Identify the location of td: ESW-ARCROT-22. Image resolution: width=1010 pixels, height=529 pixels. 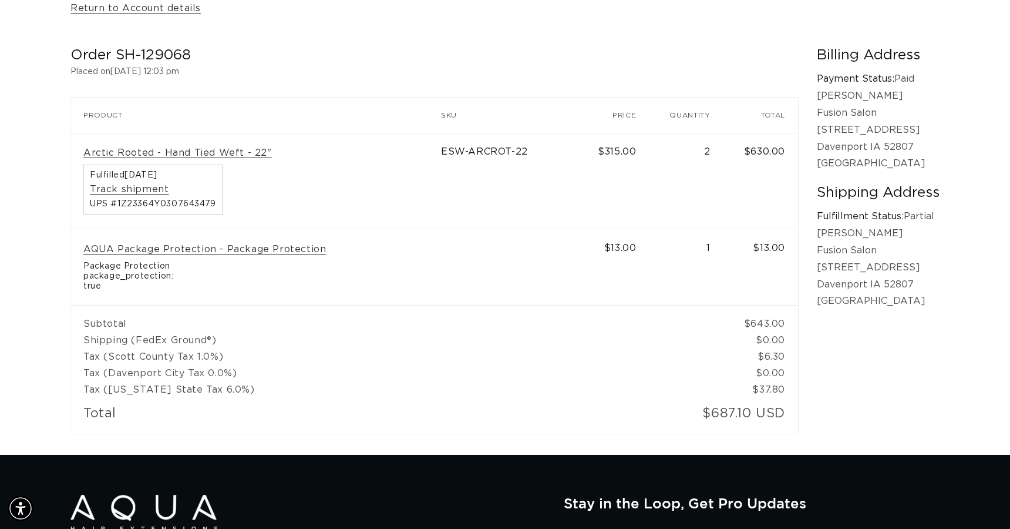
(510, 181).